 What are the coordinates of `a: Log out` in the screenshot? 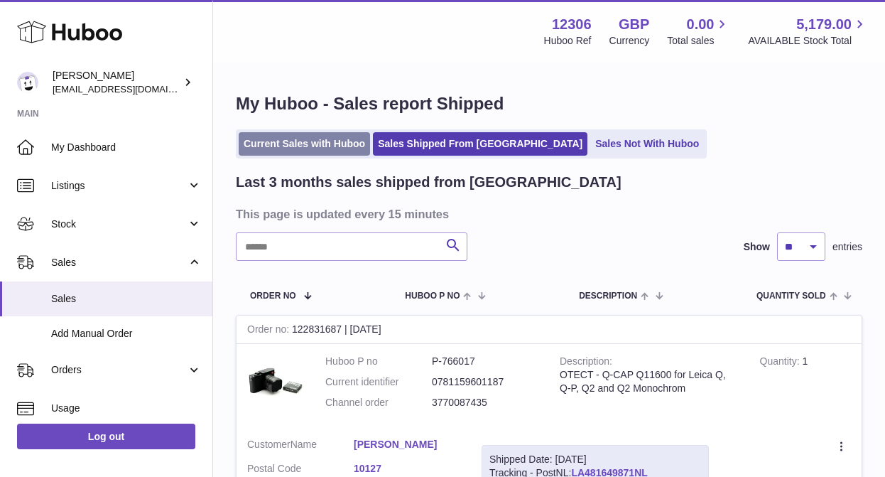 It's located at (106, 436).